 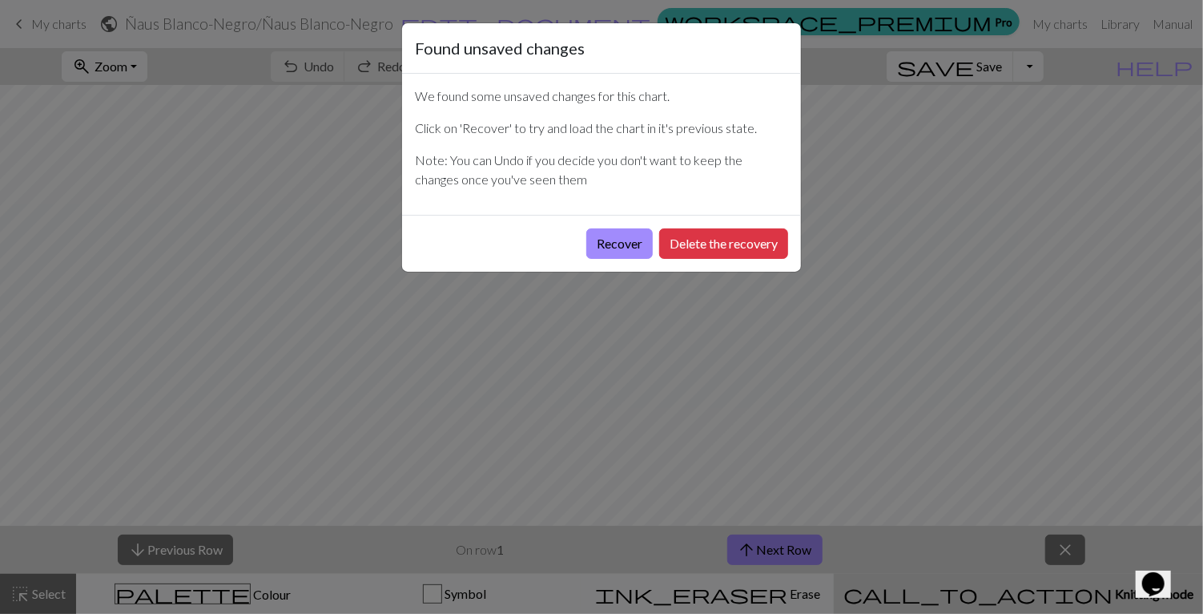 What do you see at coordinates (723, 243) in the screenshot?
I see `button: Delete the recovery` at bounding box center [723, 243].